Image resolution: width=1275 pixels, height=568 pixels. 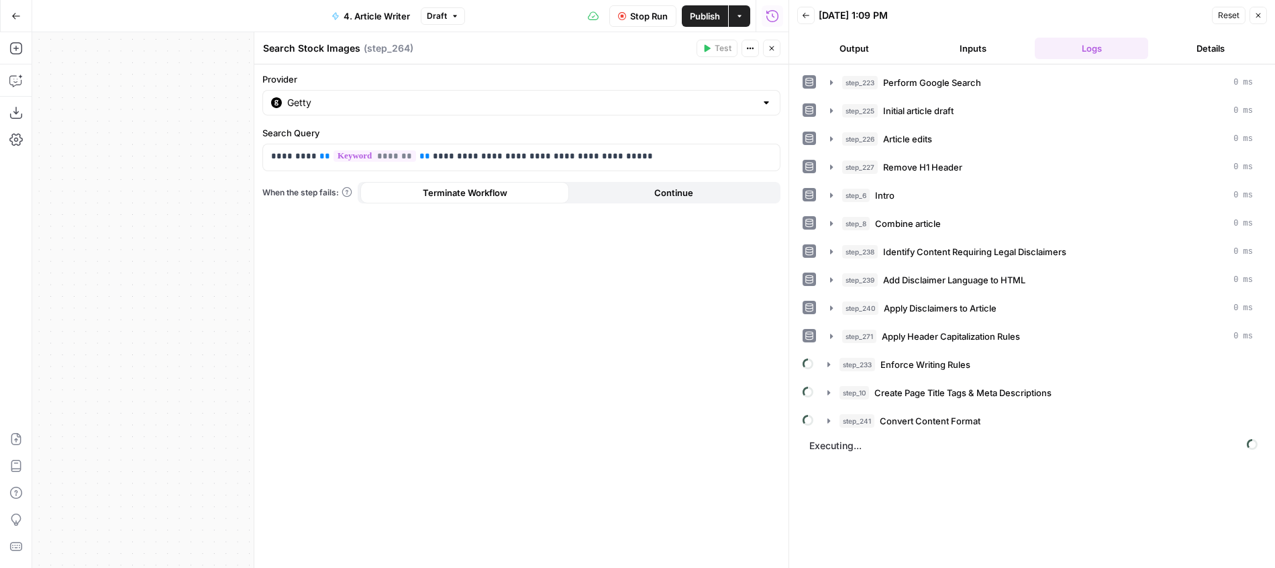 What do you see at coordinates (932, 83) in the screenshot?
I see `span: Perform Google Search` at bounding box center [932, 83].